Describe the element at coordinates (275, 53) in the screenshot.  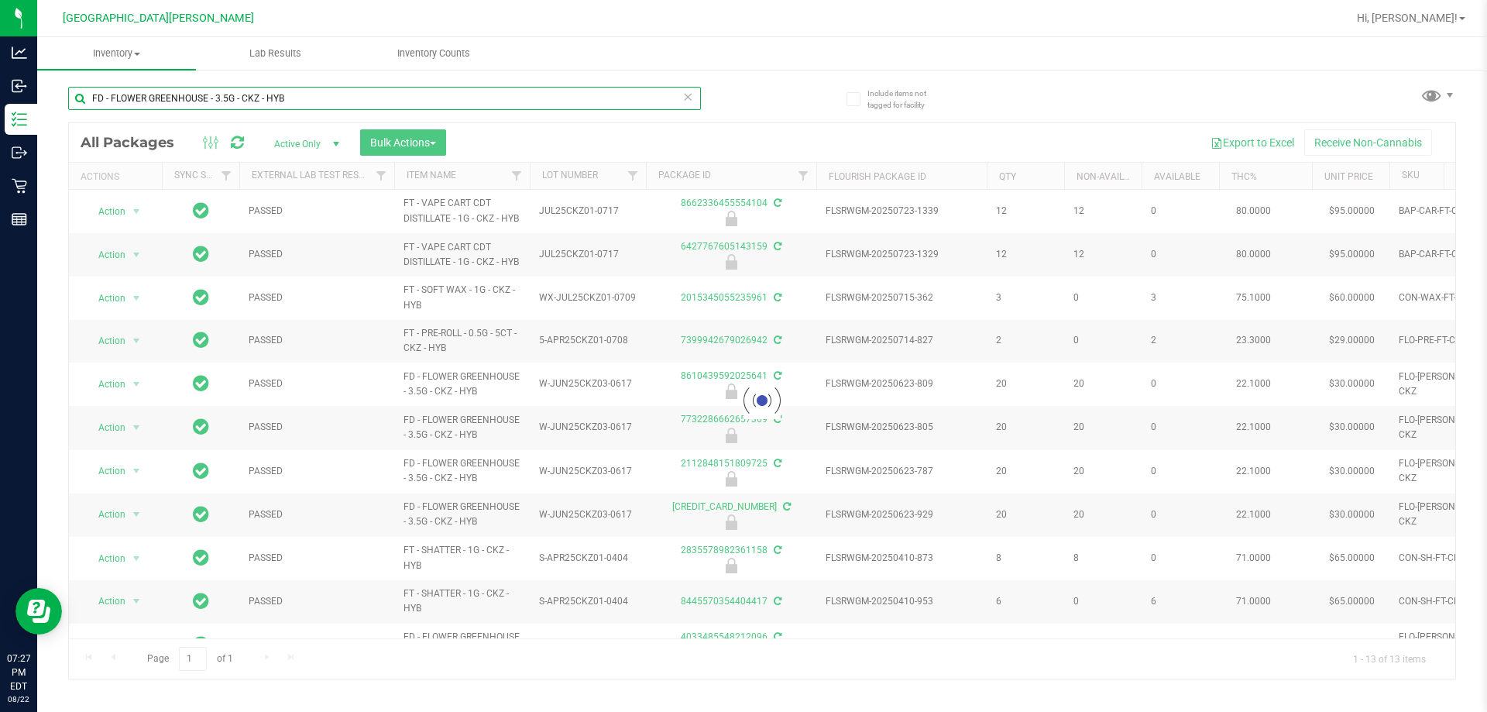
I see `a: Lab Results` at that location.